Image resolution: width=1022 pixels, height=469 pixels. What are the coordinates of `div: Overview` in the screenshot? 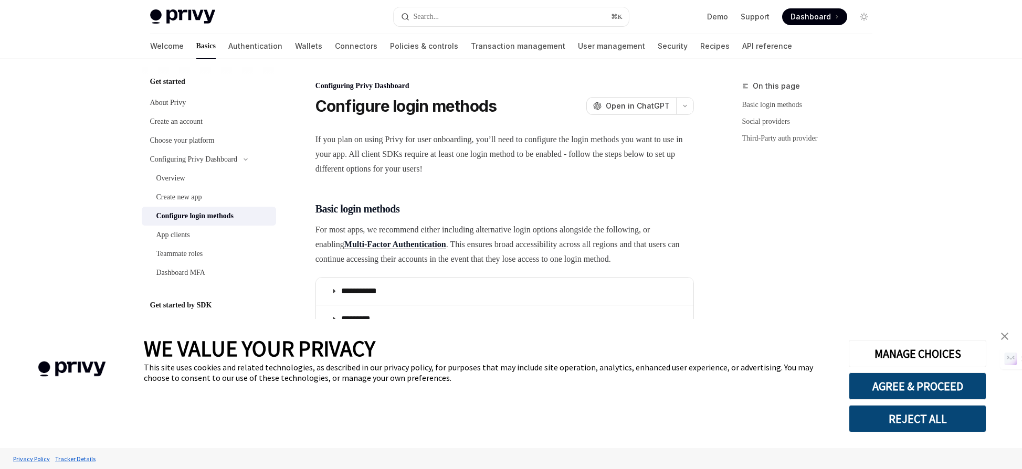 It's located at (171, 178).